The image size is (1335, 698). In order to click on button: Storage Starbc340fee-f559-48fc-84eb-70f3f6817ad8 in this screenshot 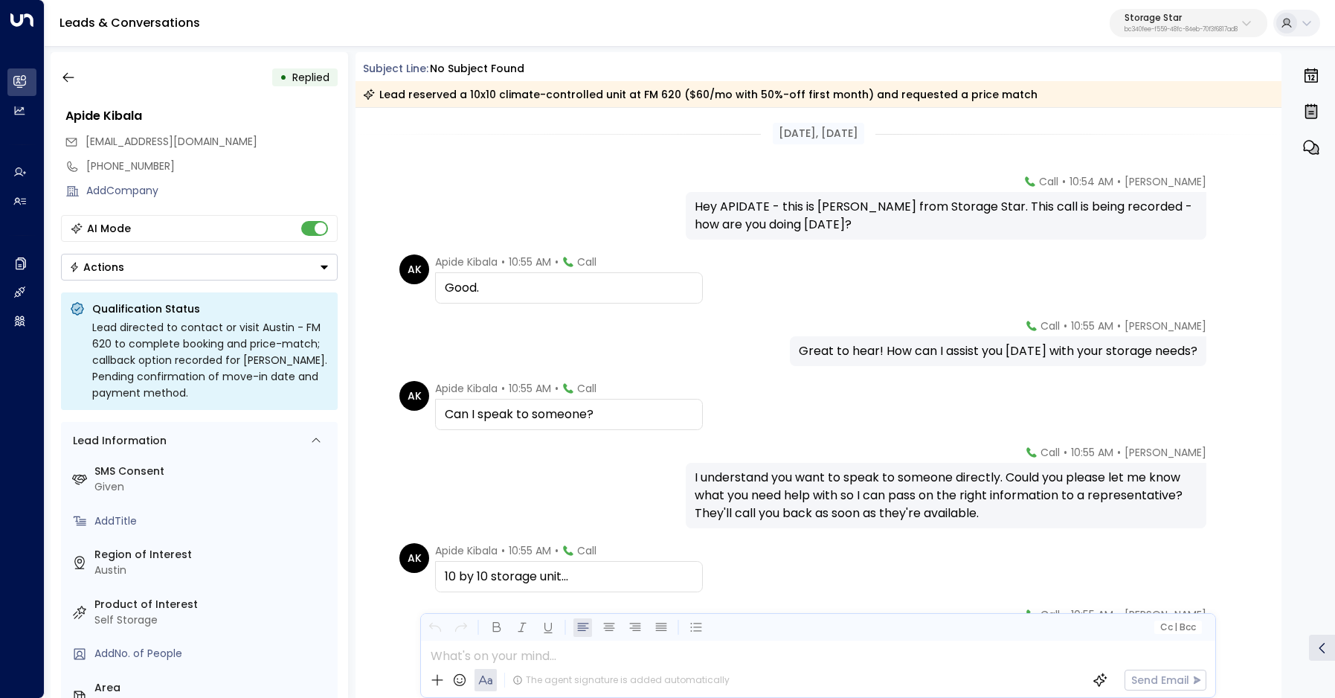, I will do `click(1189, 23)`.